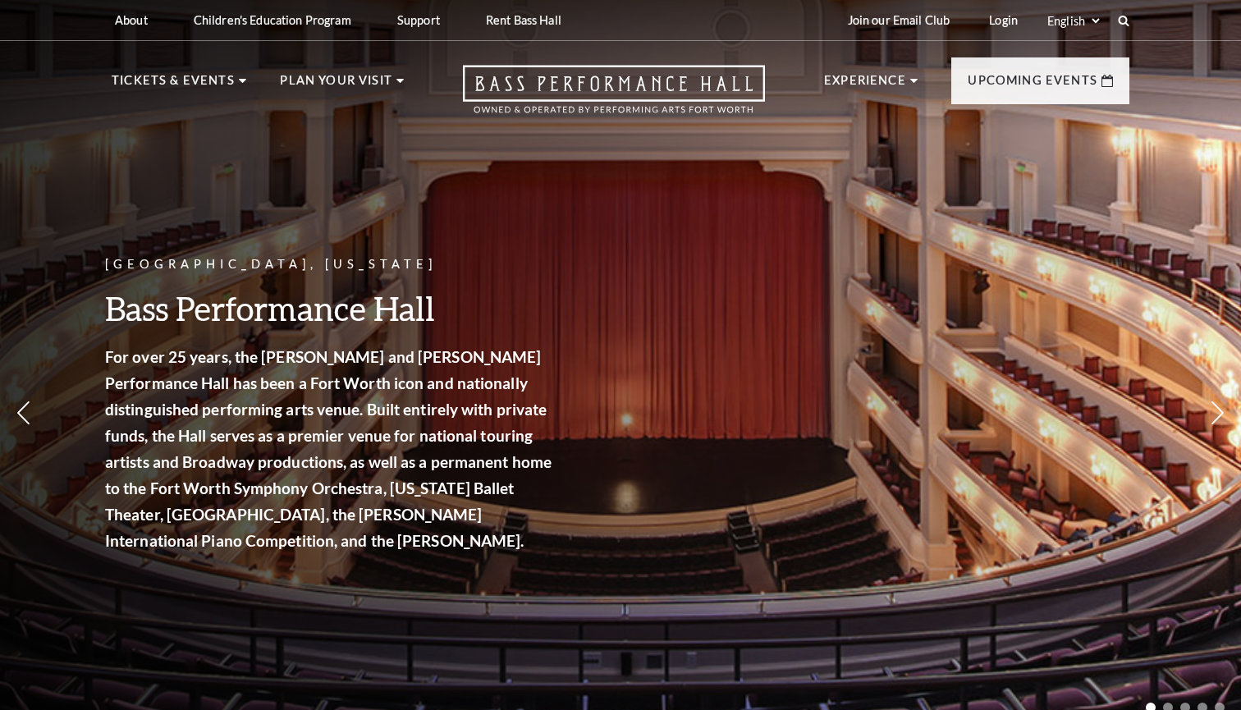 The width and height of the screenshot is (1241, 710). What do you see at coordinates (1073, 21) in the screenshot?
I see `select: Select:` at bounding box center [1073, 21].